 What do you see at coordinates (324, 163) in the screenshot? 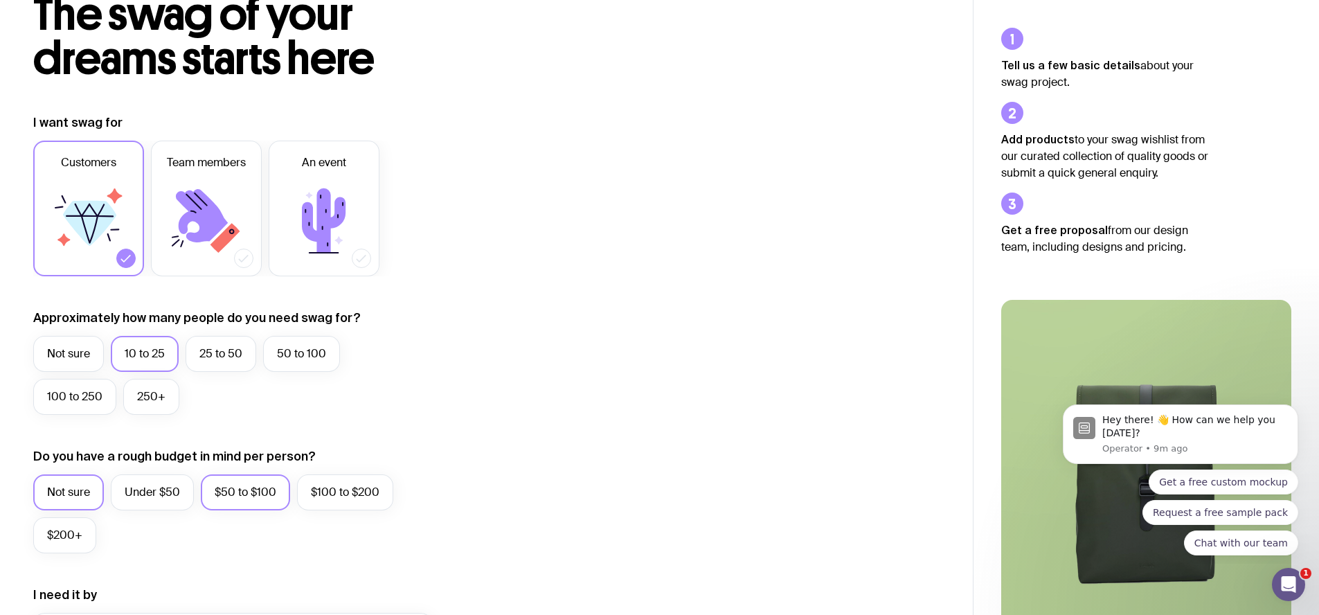
I see `span: An event` at bounding box center [324, 163].